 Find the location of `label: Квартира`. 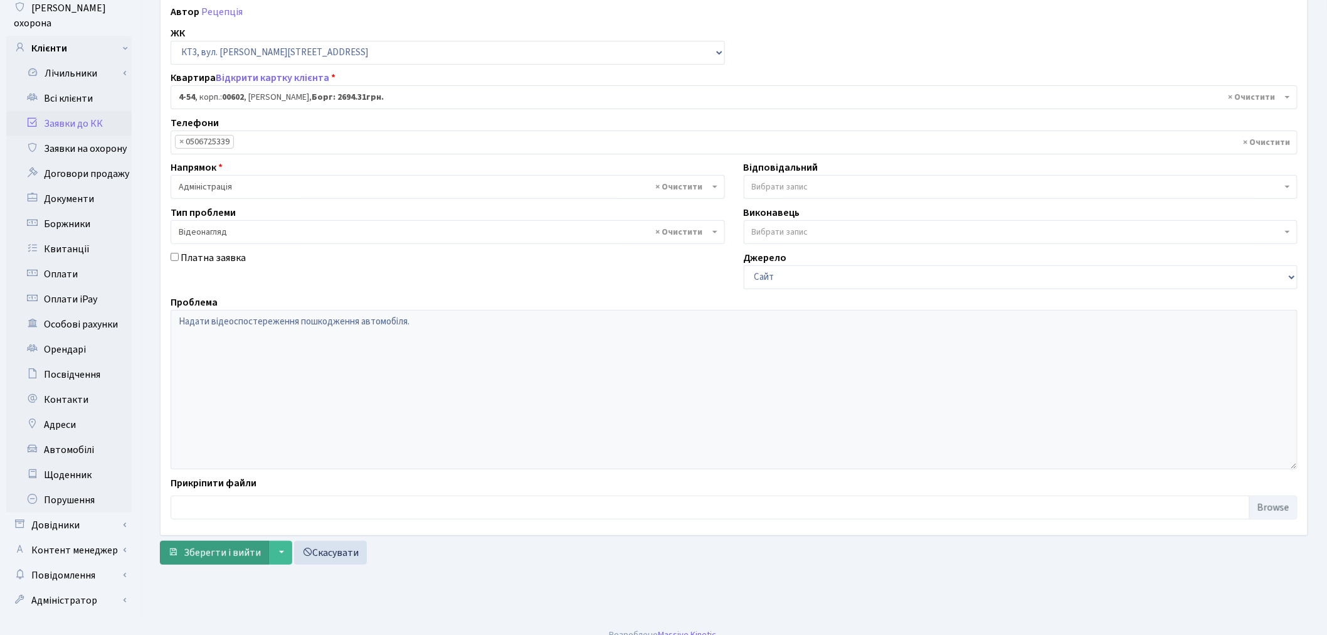

label: Квартира is located at coordinates (253, 78).